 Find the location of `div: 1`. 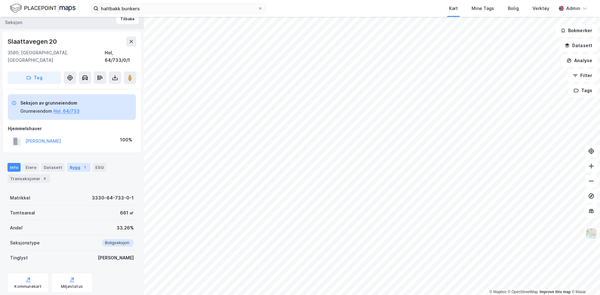

div: 1 is located at coordinates (85, 168).